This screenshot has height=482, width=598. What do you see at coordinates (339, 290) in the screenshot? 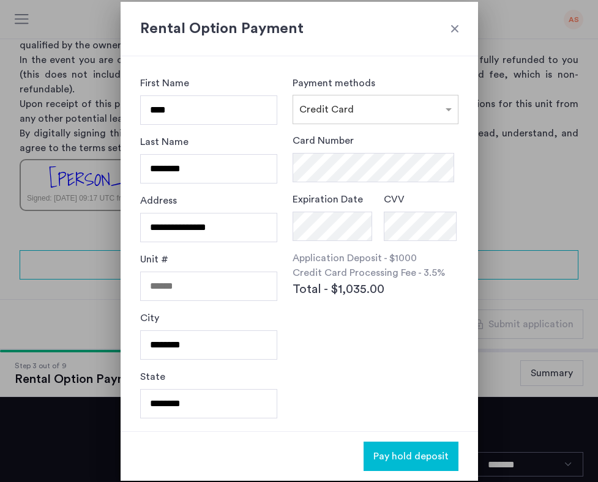
I see `span: Total - $1,035.00` at bounding box center [339, 290].